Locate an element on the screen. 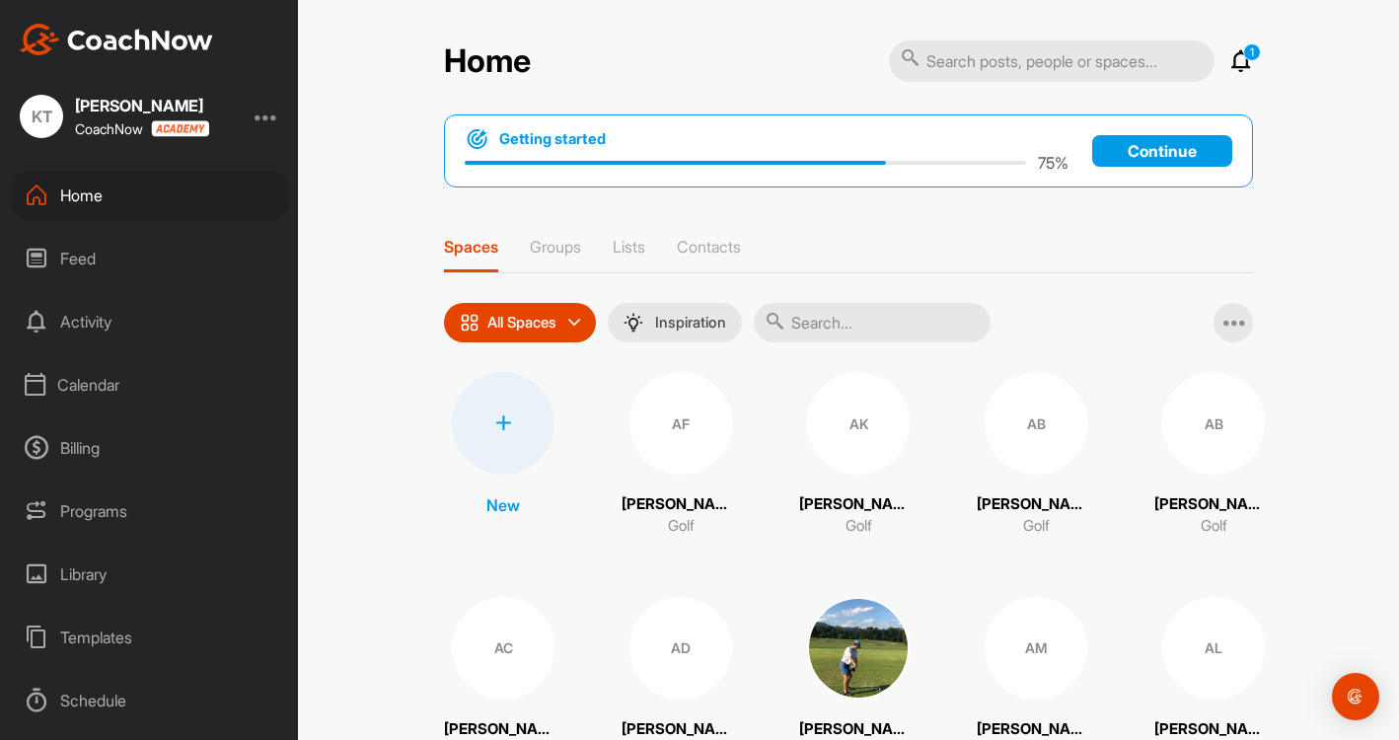 Image resolution: width=1399 pixels, height=740 pixels. div: Feed is located at coordinates (150, 258).